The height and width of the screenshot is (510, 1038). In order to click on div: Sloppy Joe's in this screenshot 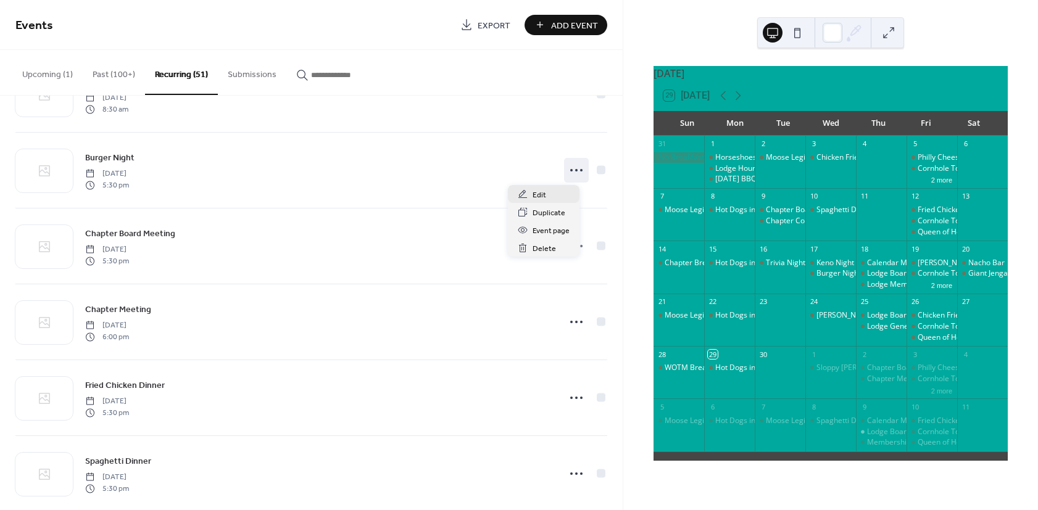, I will do `click(831, 368)`.